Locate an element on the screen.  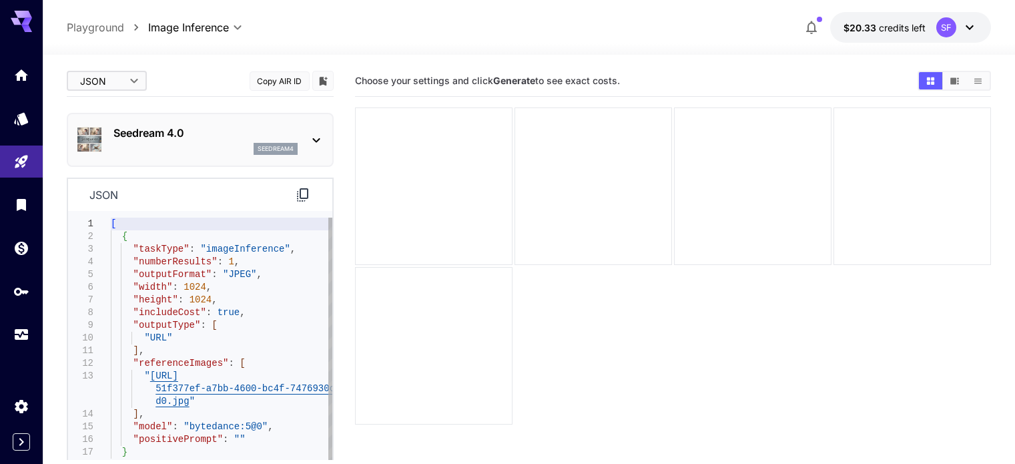
span: 1 is located at coordinates (231, 261).